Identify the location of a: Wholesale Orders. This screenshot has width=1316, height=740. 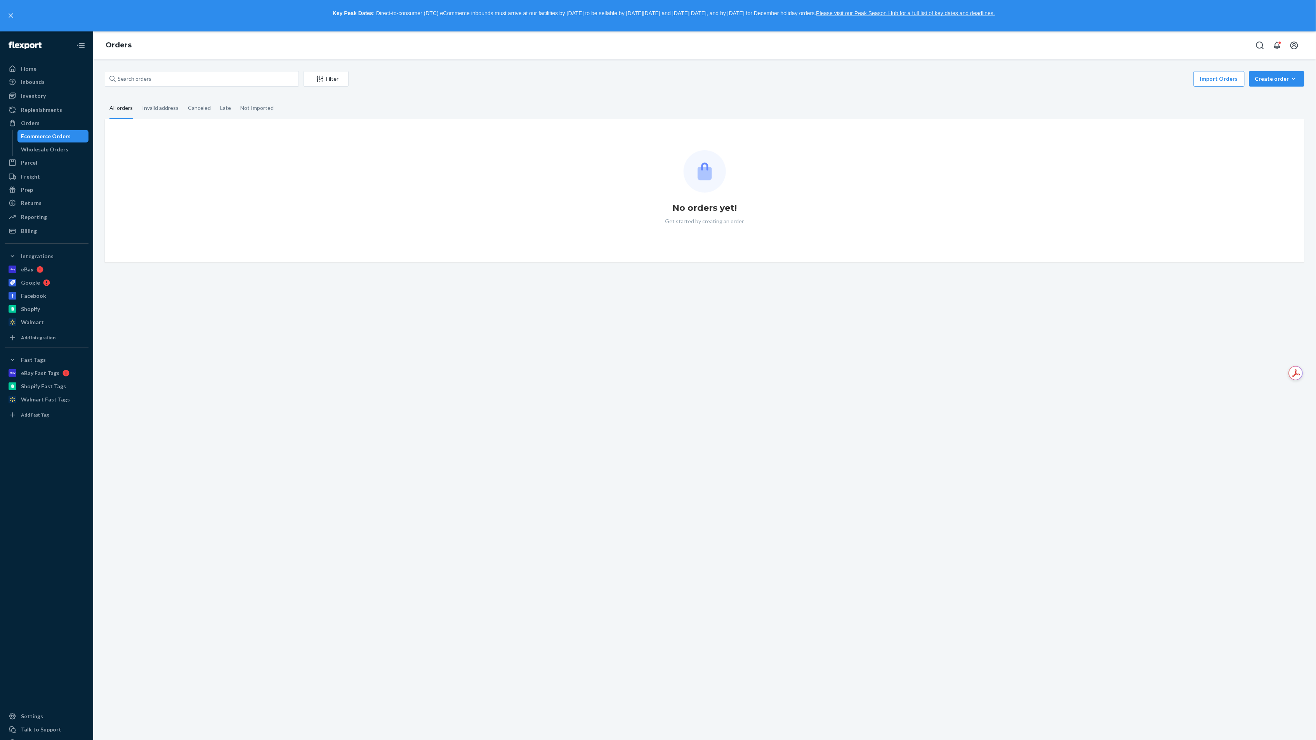
(53, 149).